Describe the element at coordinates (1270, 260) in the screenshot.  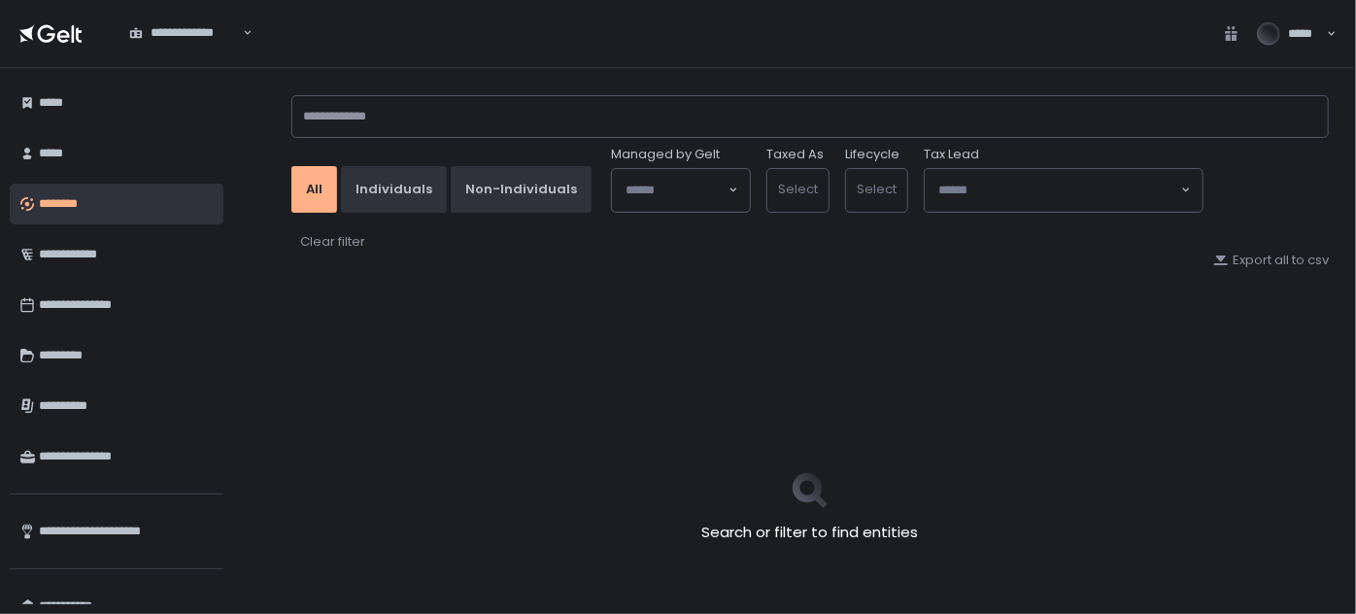
I see `div: Export all to csv` at that location.